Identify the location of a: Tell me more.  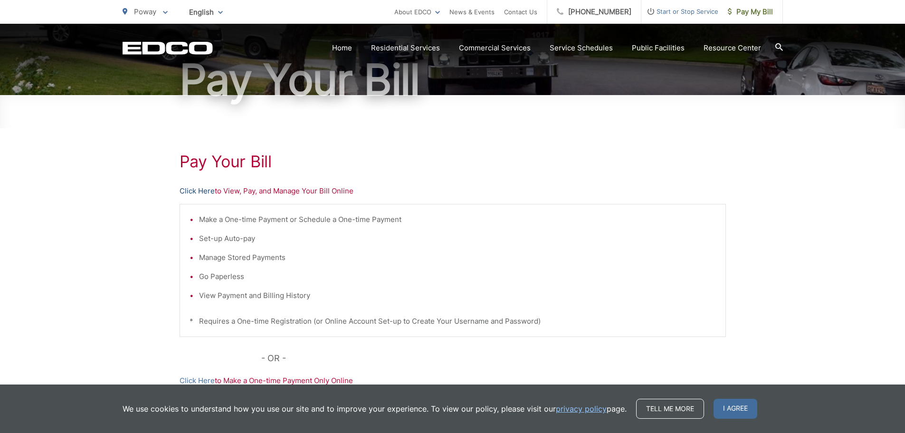
(670, 408).